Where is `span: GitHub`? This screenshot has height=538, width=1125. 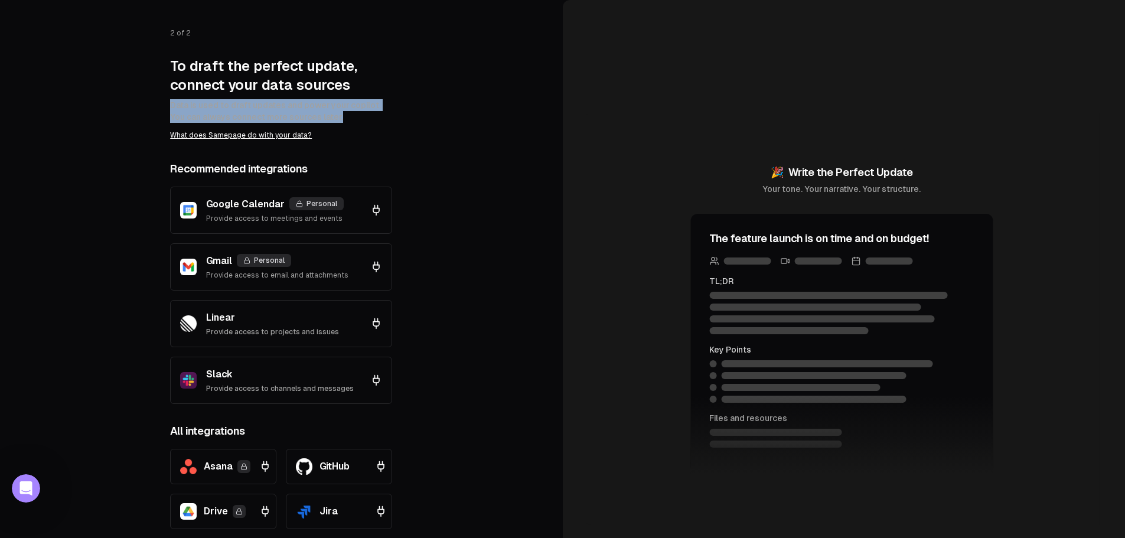 span: GitHub is located at coordinates (334, 466).